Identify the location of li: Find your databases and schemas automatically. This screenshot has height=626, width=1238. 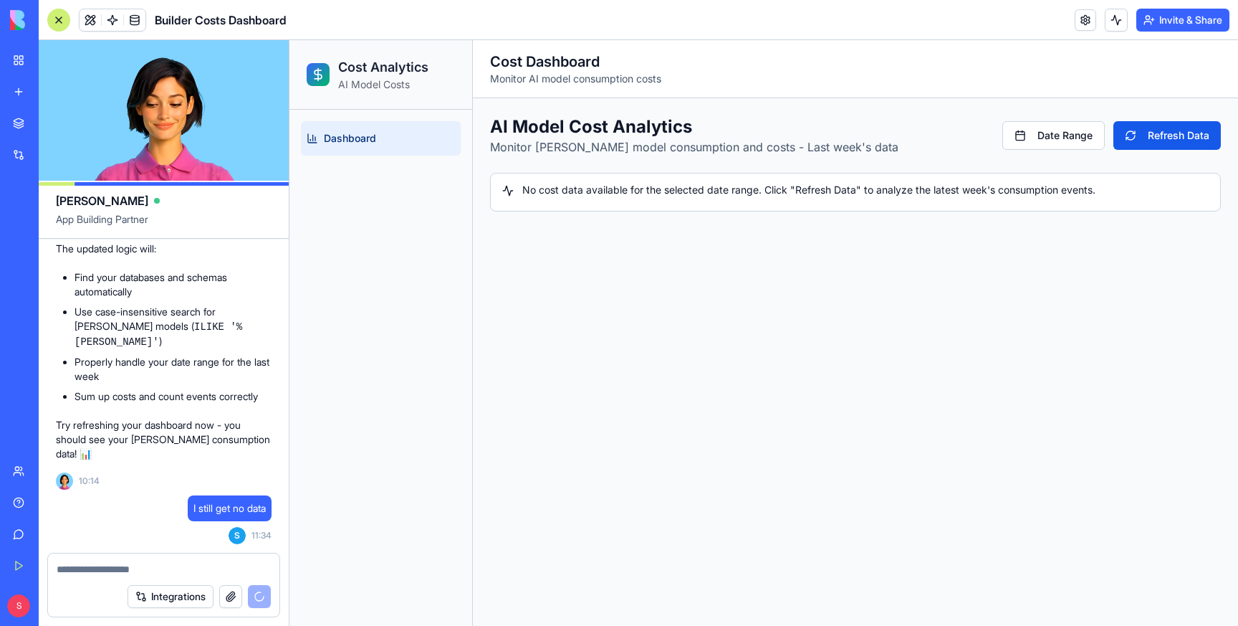
(173, 285).